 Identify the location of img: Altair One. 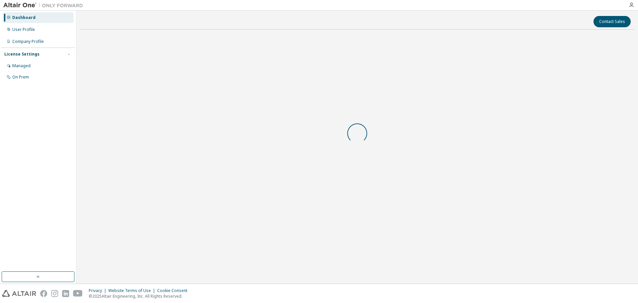
(45, 5).